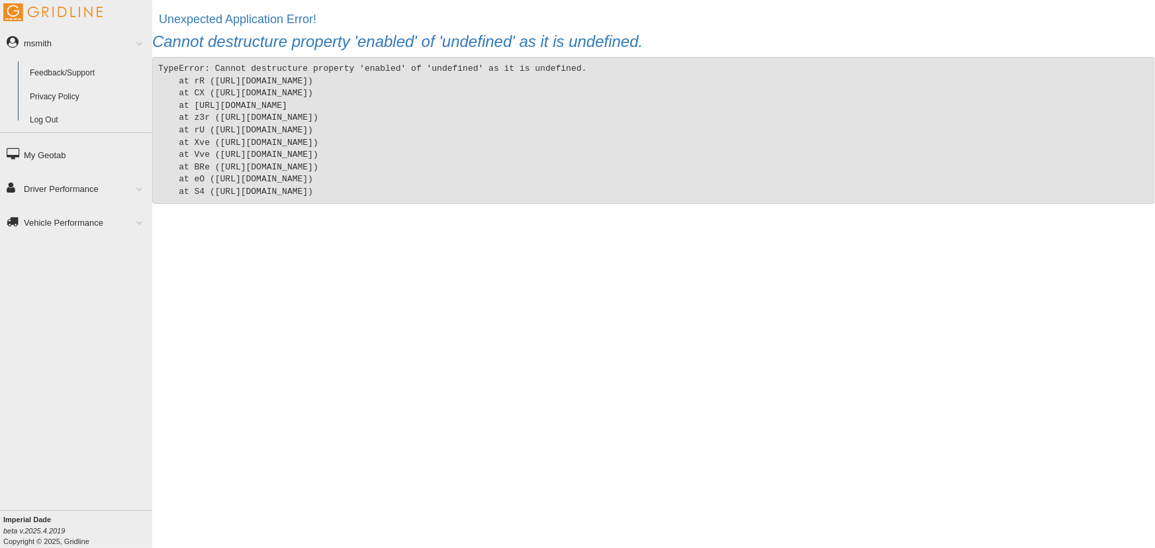 The width and height of the screenshot is (1155, 548). What do you see at coordinates (34, 531) in the screenshot?
I see `i: beta v.2025.4.2019` at bounding box center [34, 531].